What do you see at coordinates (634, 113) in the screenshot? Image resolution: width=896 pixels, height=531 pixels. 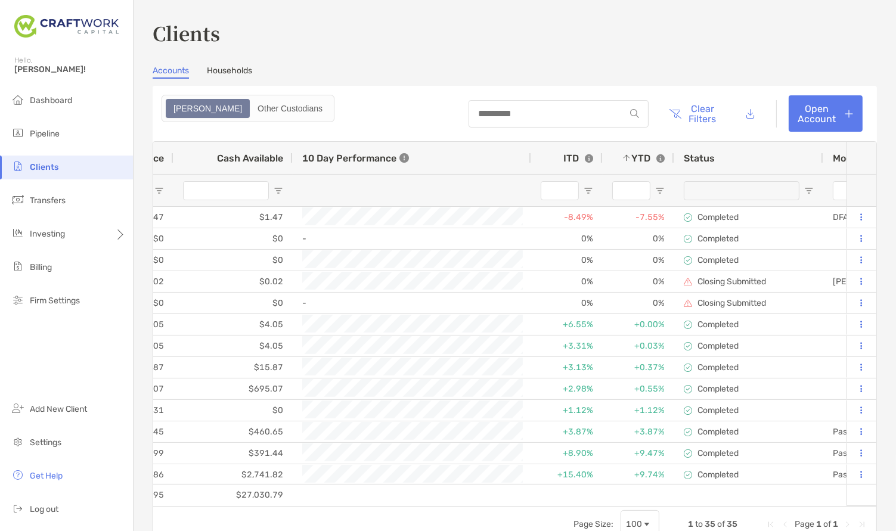 I see `img: input icon` at bounding box center [634, 113].